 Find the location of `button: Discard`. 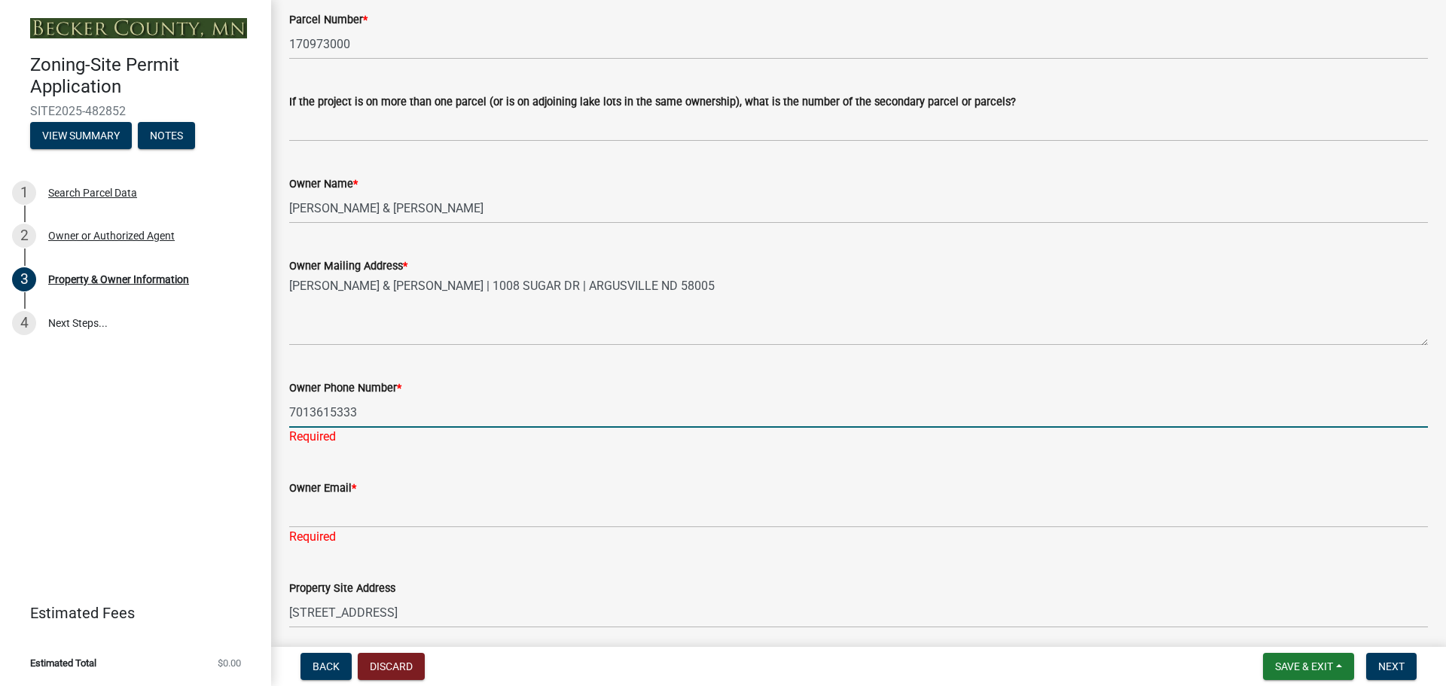

button: Discard is located at coordinates (391, 666).